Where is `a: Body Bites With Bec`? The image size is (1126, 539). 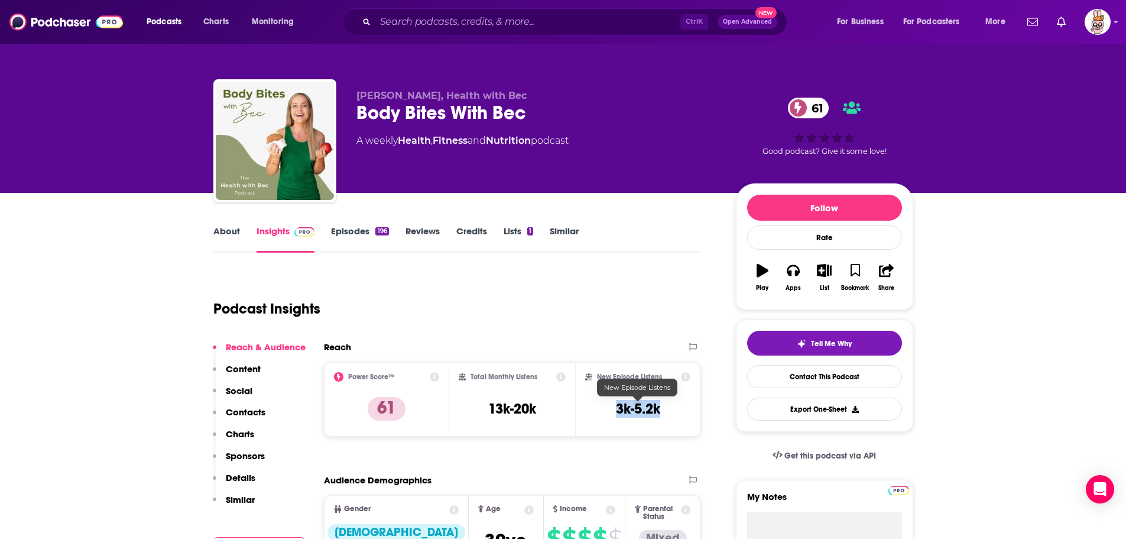 a: Body Bites With Bec is located at coordinates (275, 141).